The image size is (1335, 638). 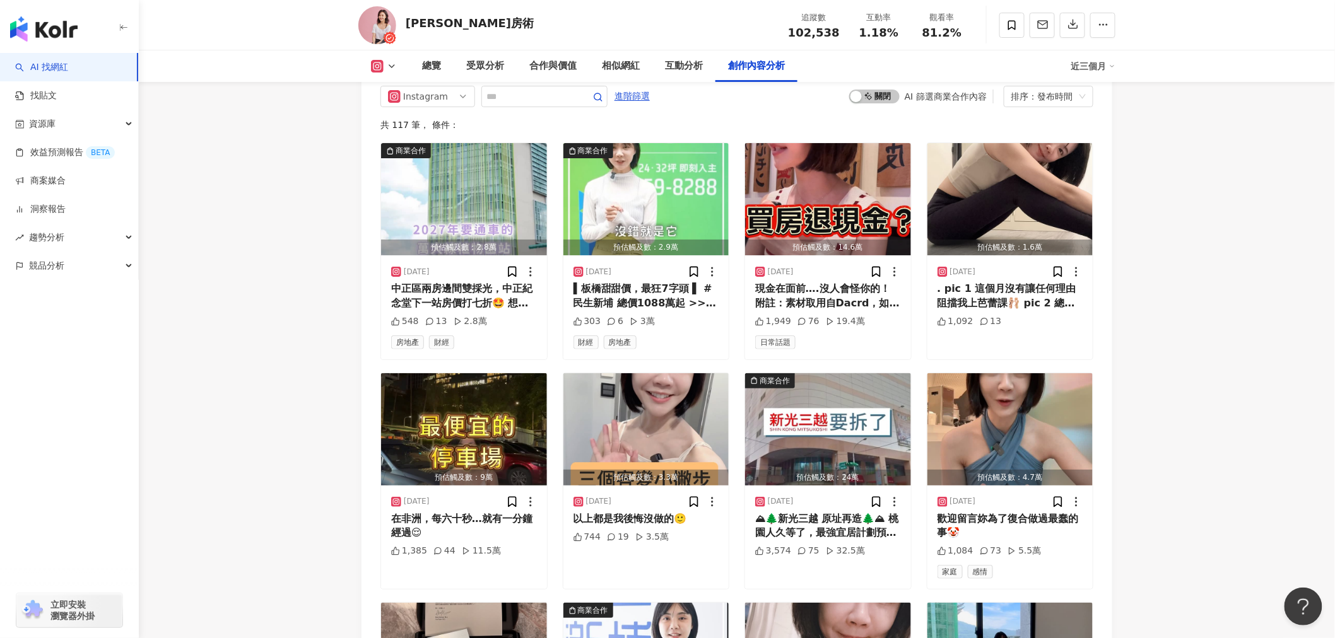 What do you see at coordinates (431, 66) in the screenshot?
I see `div: 總覽` at bounding box center [431, 66].